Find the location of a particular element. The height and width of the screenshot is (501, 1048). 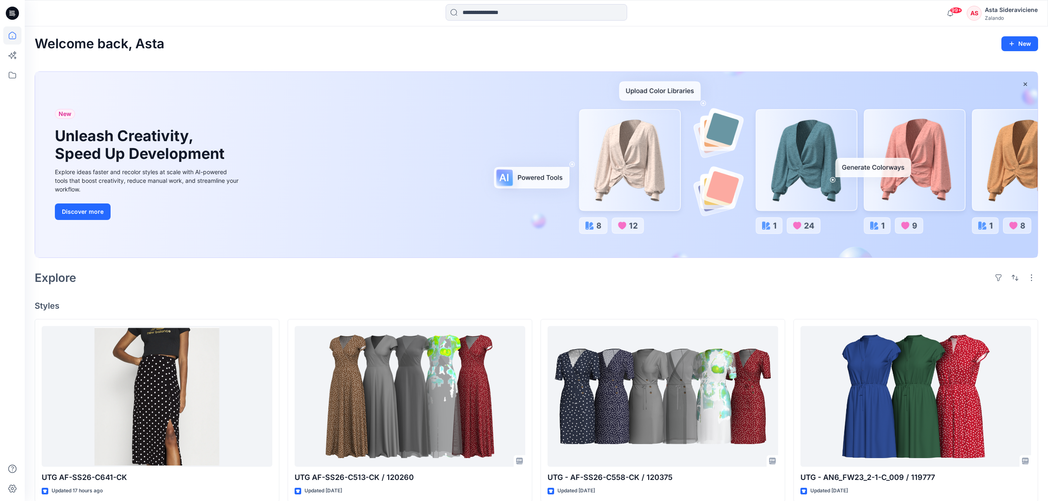

div: Asta Sideraviciene is located at coordinates (1012, 10).